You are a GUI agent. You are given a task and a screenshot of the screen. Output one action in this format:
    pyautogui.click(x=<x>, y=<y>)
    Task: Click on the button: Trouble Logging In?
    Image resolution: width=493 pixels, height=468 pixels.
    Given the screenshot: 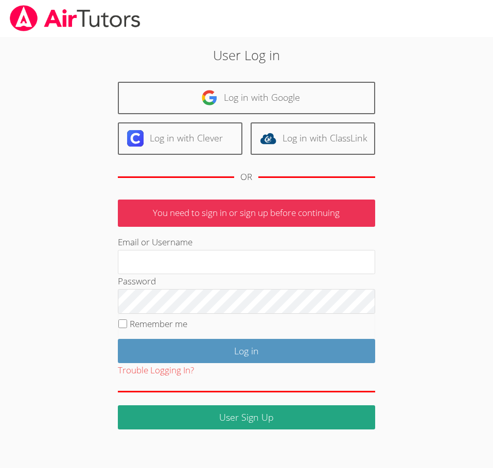 What is the action you would take?
    pyautogui.click(x=156, y=370)
    